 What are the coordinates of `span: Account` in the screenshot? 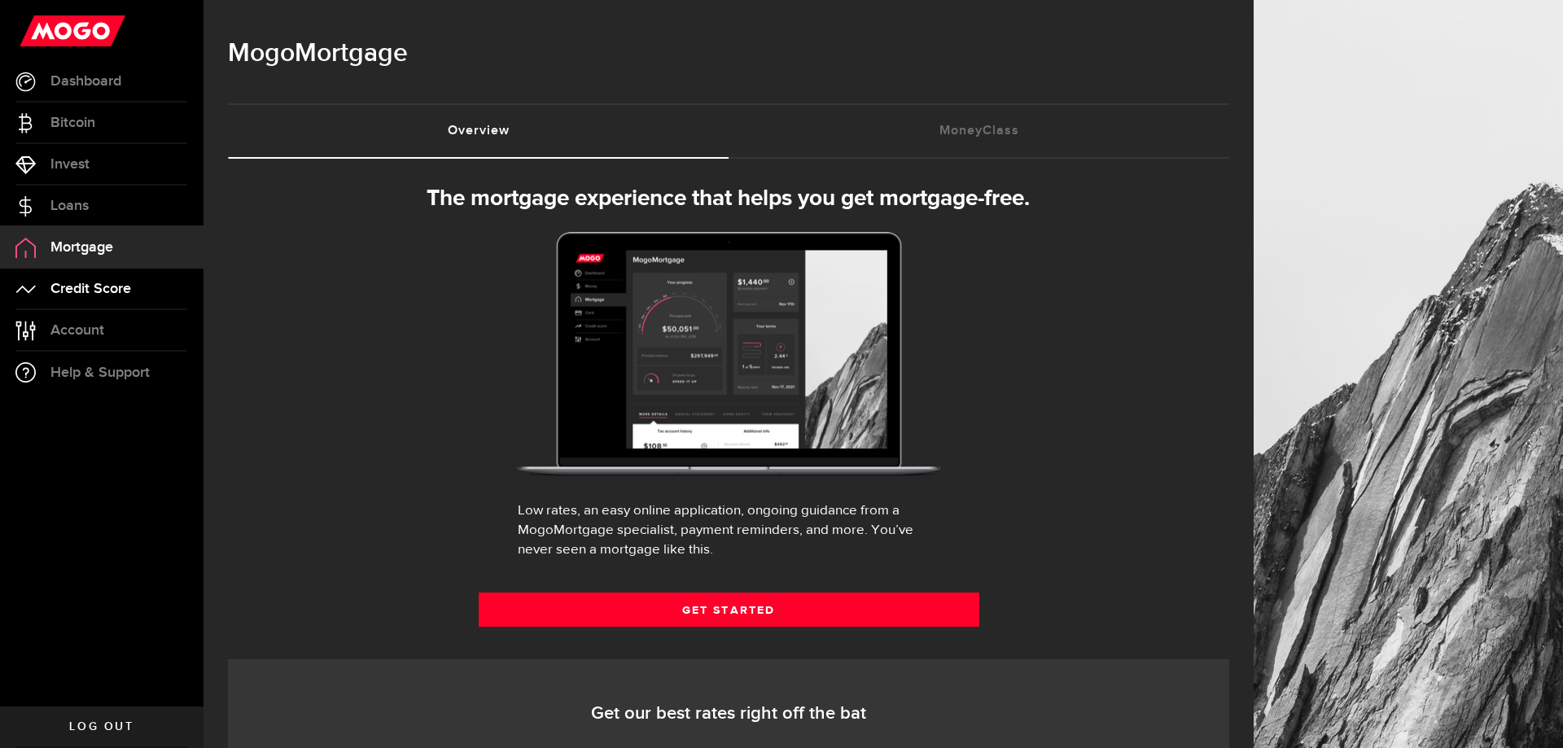 It's located at (77, 331).